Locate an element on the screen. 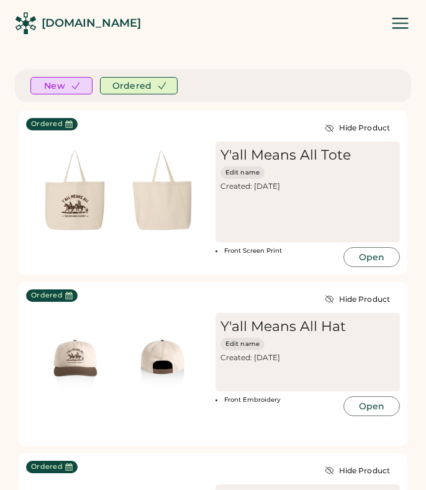  button: Ordered is located at coordinates (139, 86).